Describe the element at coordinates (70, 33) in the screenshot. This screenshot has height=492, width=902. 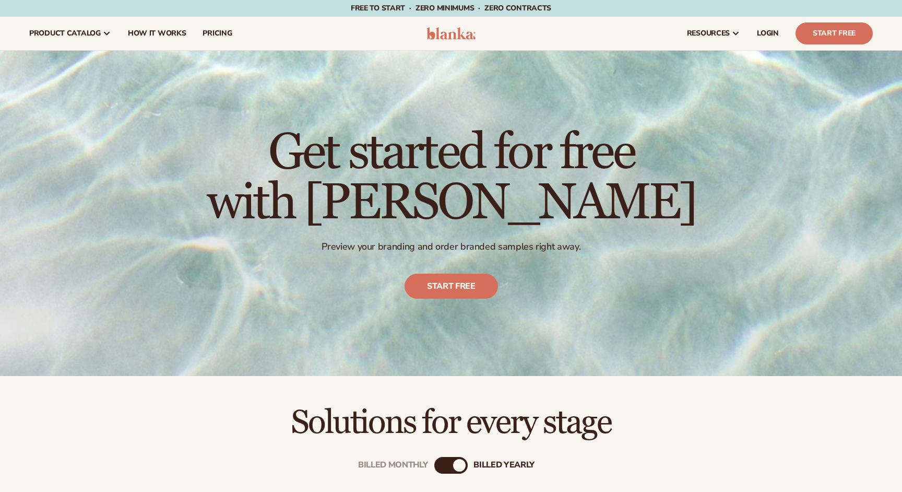
I see `a: product catalog` at that location.